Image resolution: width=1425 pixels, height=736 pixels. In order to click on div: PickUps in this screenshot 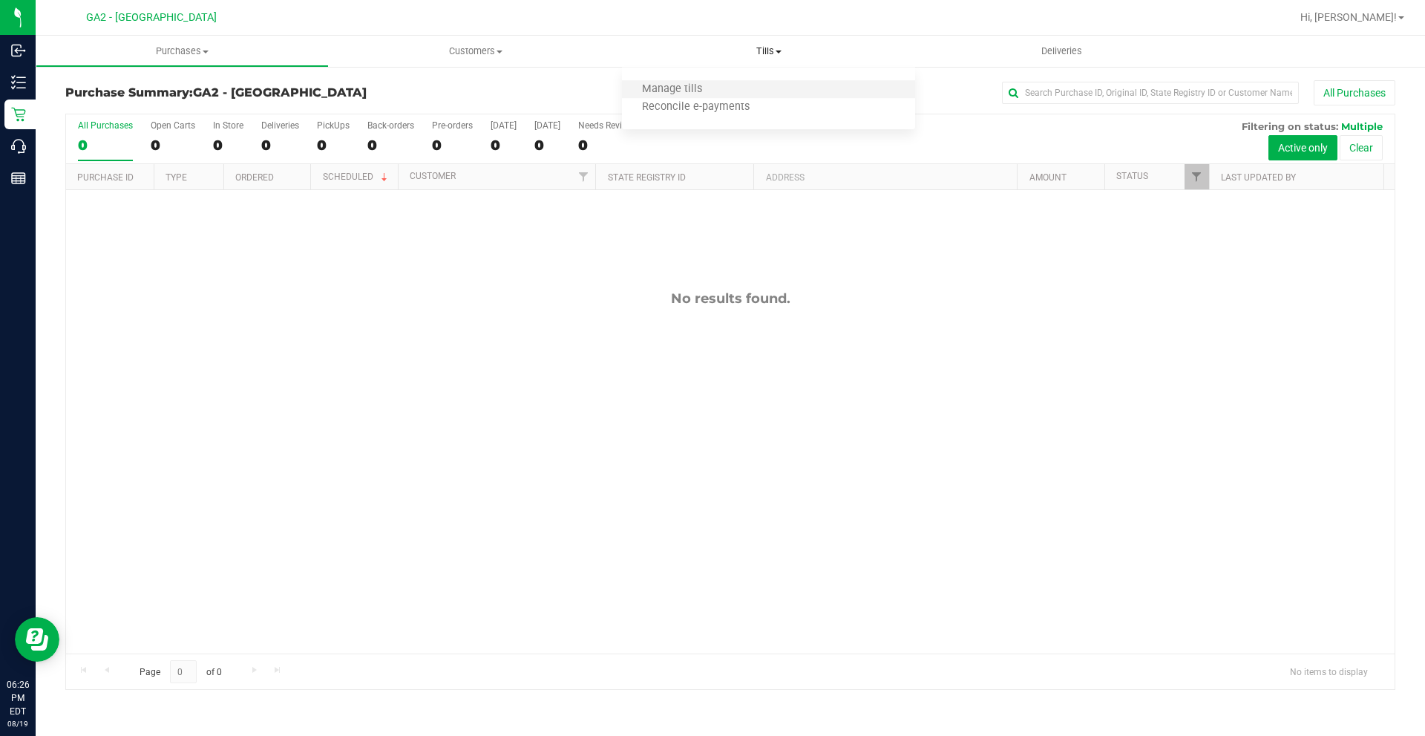, I will do `click(333, 125)`.